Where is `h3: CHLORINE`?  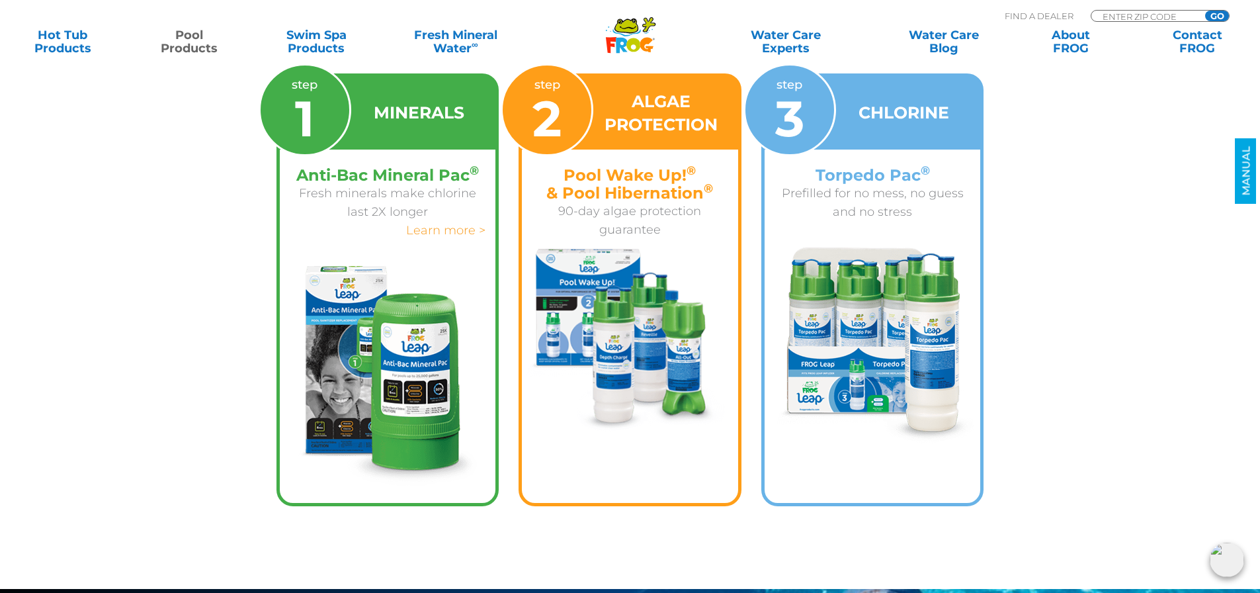 h3: CHLORINE is located at coordinates (903, 112).